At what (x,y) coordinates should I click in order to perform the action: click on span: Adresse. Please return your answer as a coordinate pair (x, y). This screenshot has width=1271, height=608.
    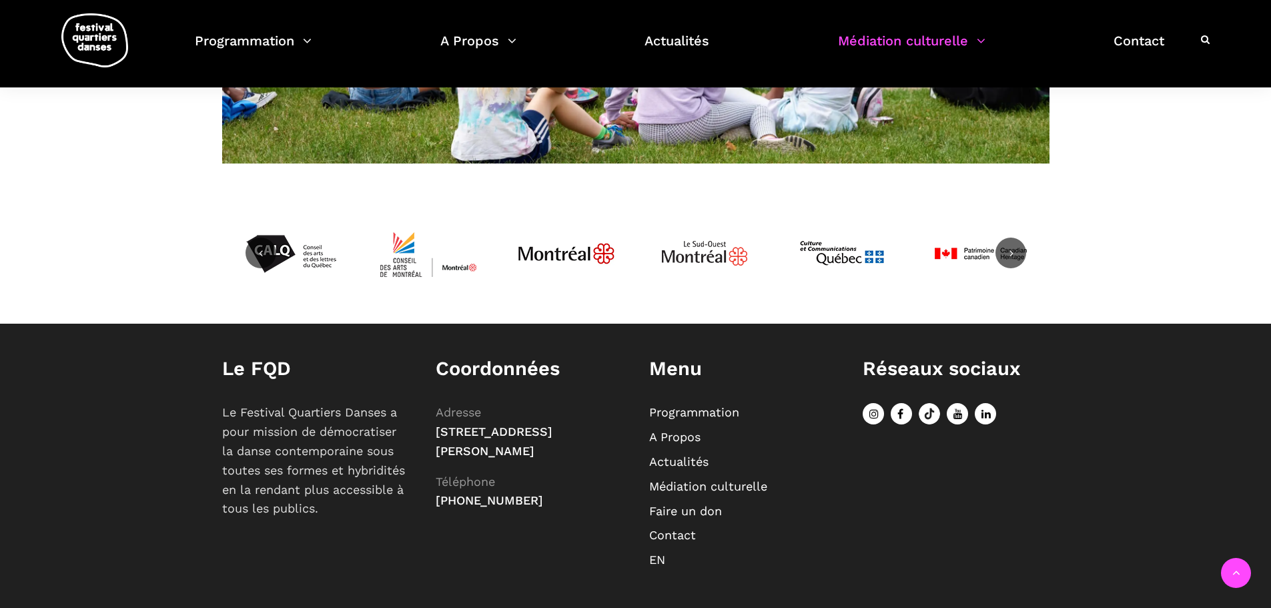
    Looking at the image, I should click on (458, 412).